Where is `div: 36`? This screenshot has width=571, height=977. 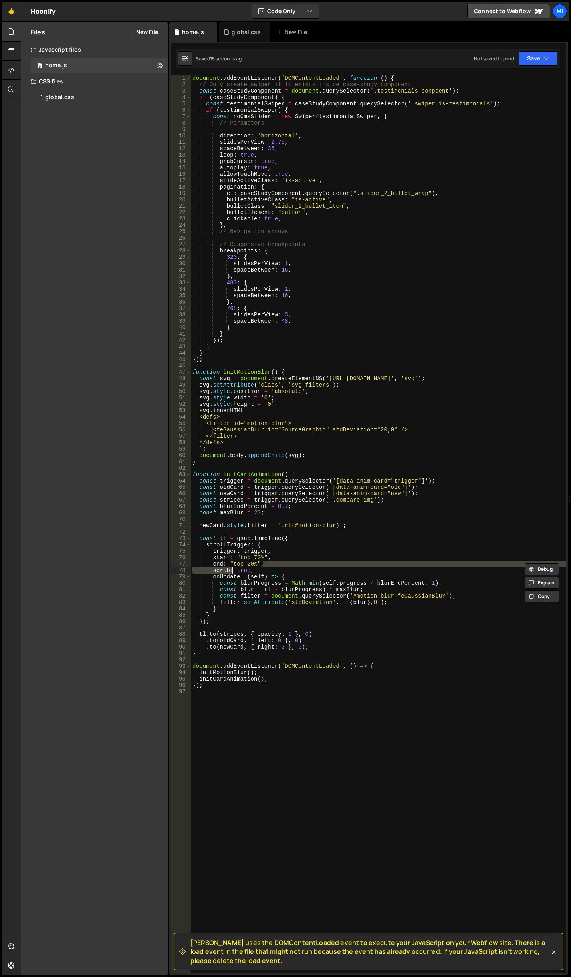 div: 36 is located at coordinates (181, 302).